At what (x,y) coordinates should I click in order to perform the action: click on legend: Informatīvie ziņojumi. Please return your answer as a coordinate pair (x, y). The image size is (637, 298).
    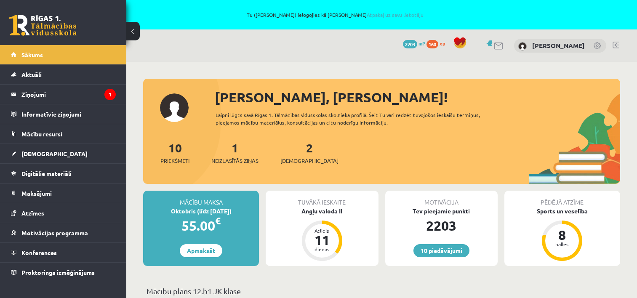
    Looking at the image, I should click on (69, 114).